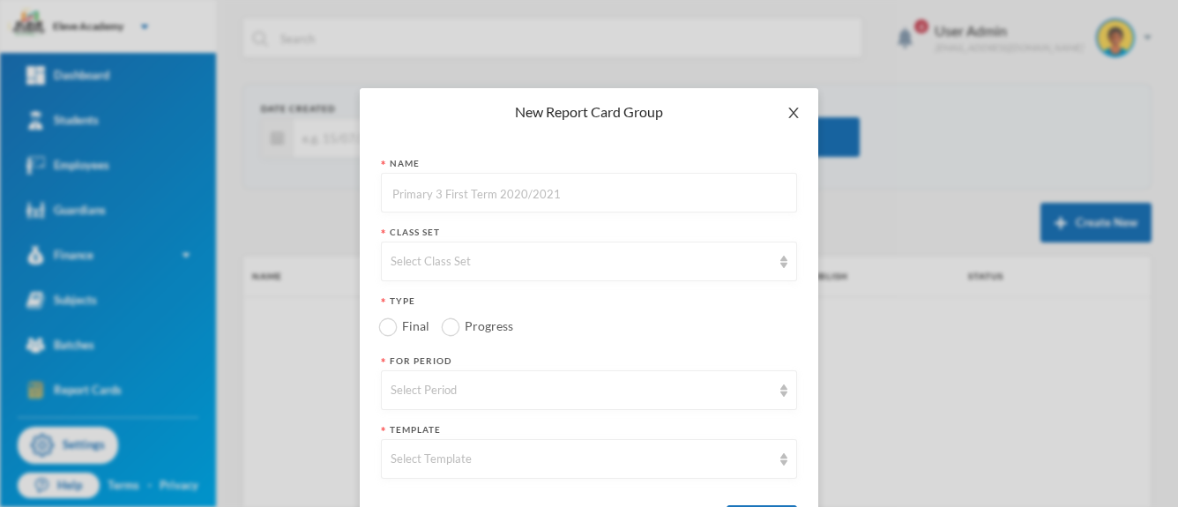 This screenshot has height=507, width=1178. I want to click on div: Select Class Set, so click(581, 262).